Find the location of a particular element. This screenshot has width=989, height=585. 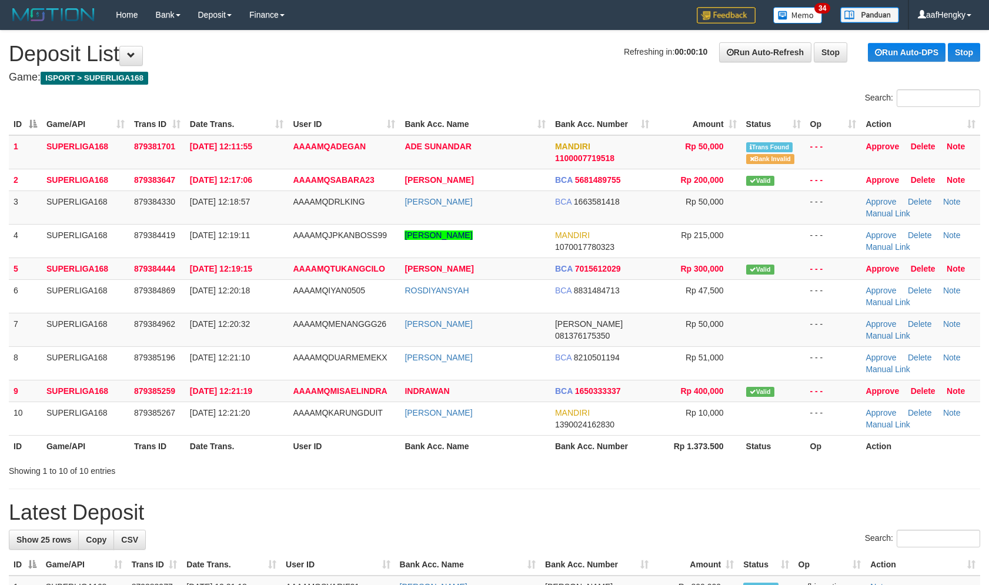

a: ADE SUNANDAR is located at coordinates (438, 146).